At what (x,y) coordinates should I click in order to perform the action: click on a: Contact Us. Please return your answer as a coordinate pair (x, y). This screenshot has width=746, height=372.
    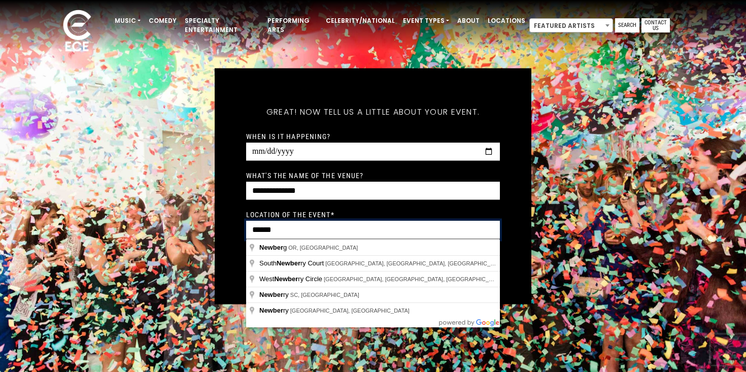
    Looking at the image, I should click on (656, 25).